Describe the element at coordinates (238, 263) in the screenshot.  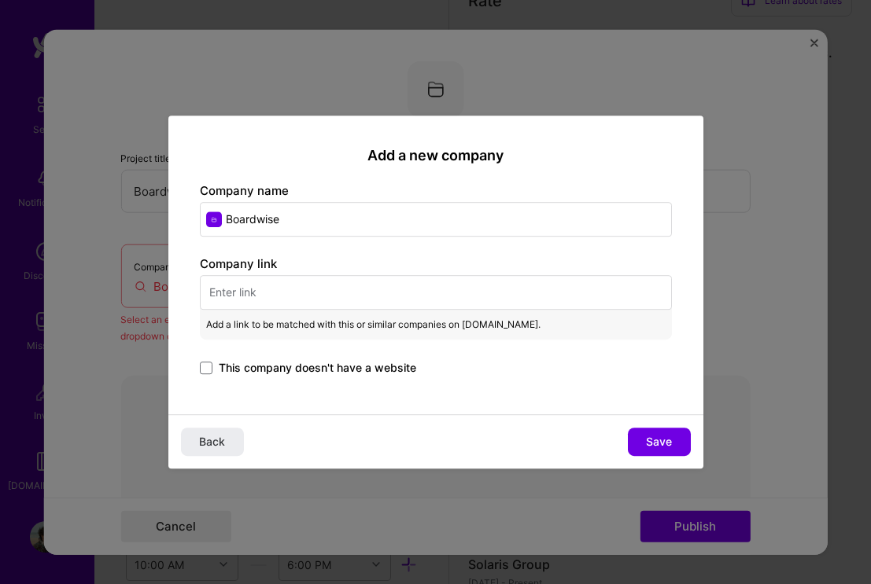
I see `label: Company link` at that location.